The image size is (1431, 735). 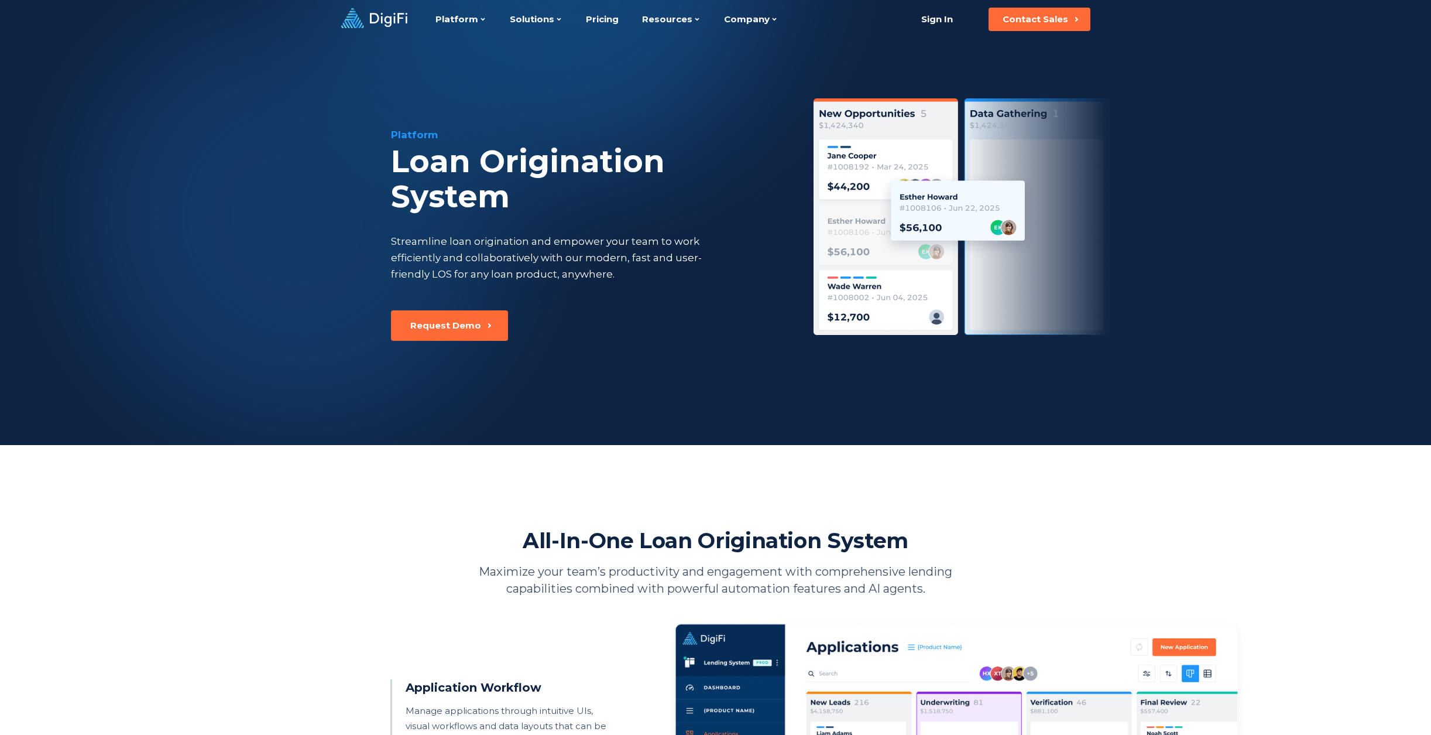 I want to click on div: Contact Sales, so click(x=1035, y=19).